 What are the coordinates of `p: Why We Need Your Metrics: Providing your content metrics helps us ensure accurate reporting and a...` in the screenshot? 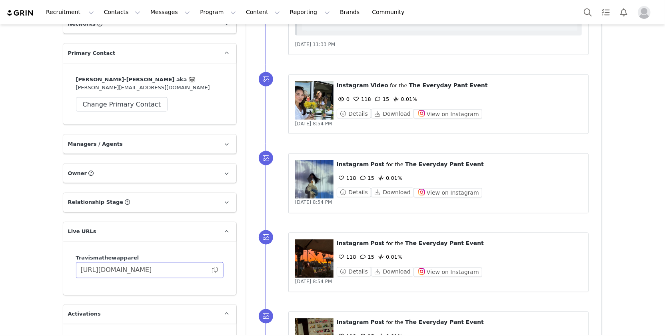 It's located at (146, 158).